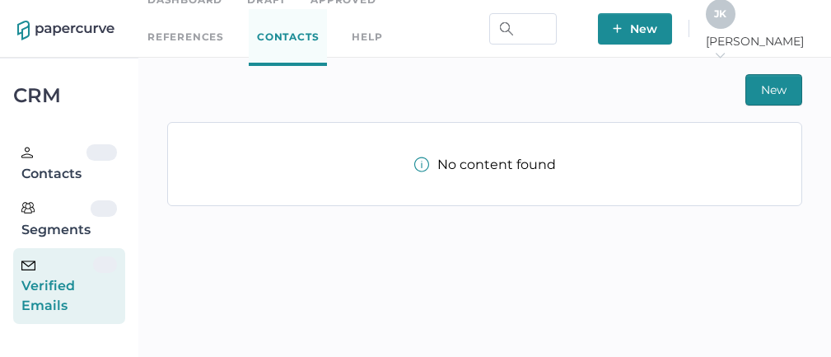 Image resolution: width=831 pixels, height=357 pixels. Describe the element at coordinates (28, 265) in the screenshot. I see `img: email-icon-black.c777dcea.svg` at that location.